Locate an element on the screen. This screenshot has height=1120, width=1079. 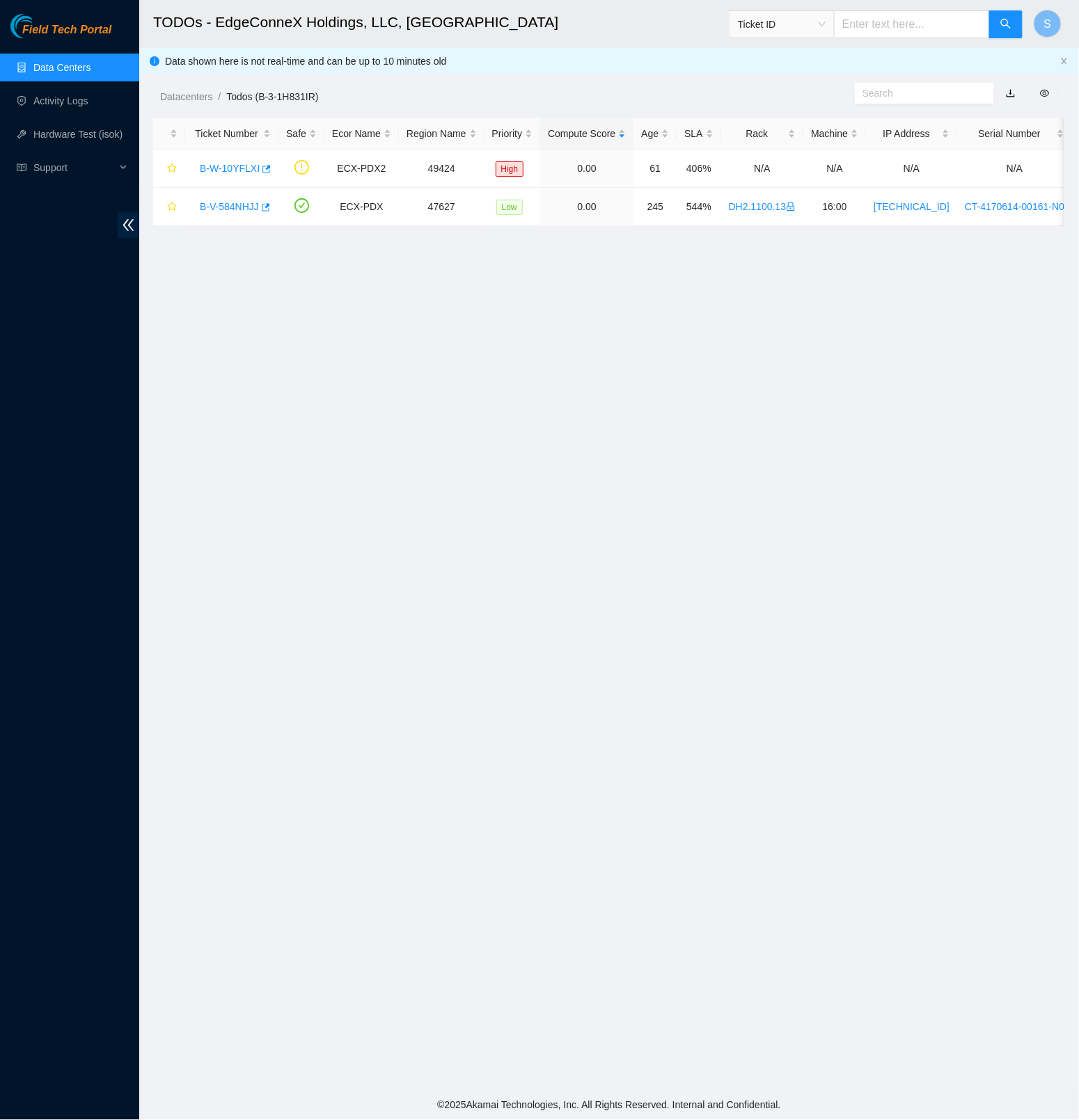
td: ECX-PDX2 is located at coordinates (362, 168).